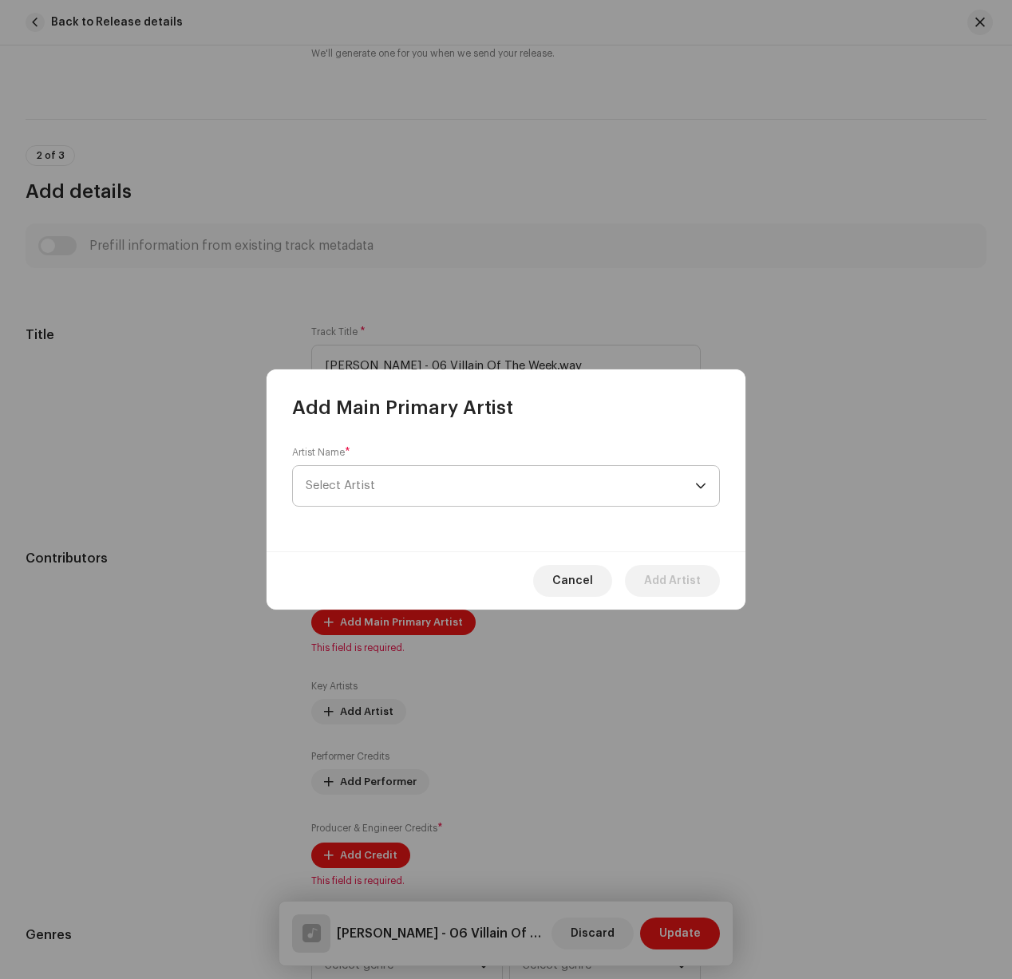 The image size is (1012, 979). I want to click on span: Add Main Primary Artist, so click(402, 408).